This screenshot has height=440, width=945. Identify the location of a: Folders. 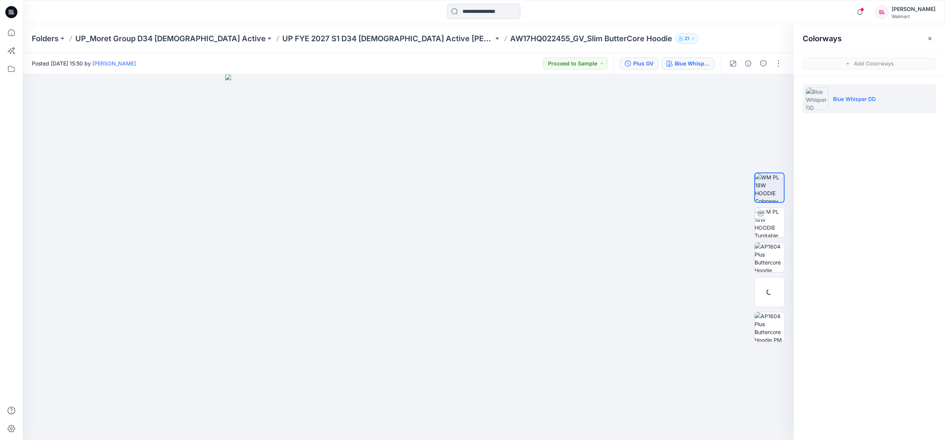
(45, 39).